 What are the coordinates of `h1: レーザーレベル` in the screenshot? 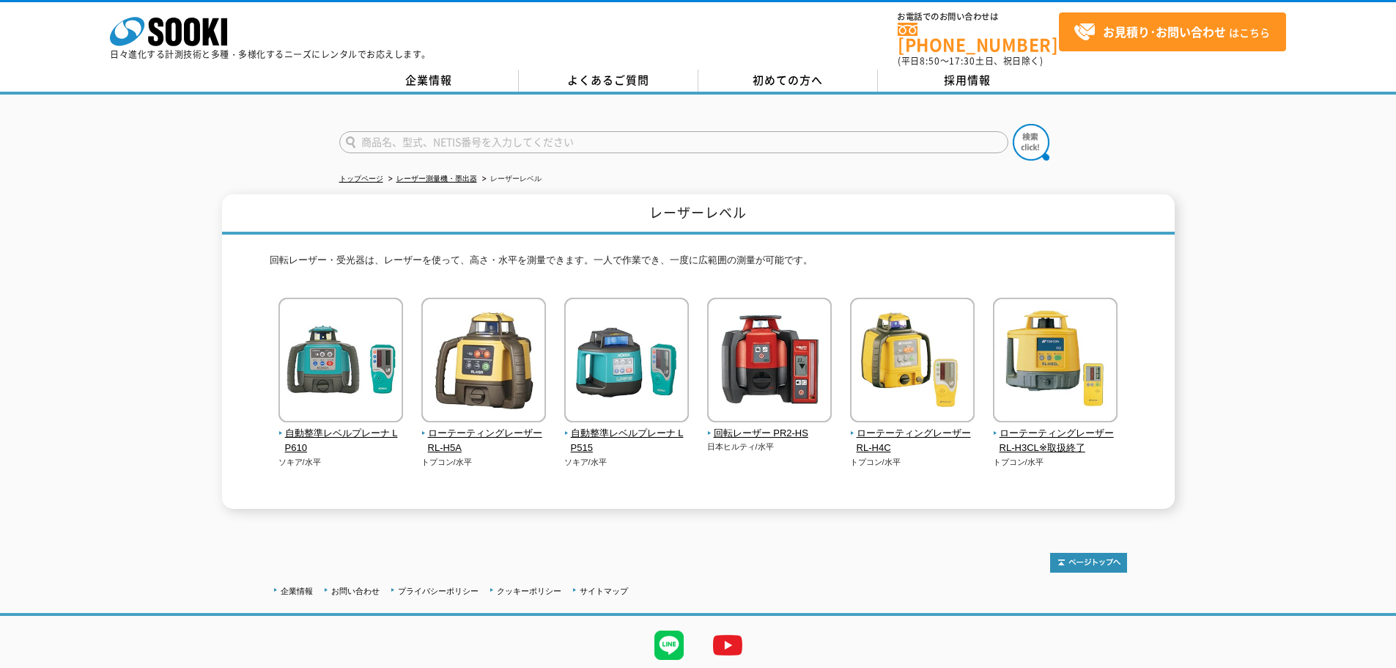 It's located at (699, 214).